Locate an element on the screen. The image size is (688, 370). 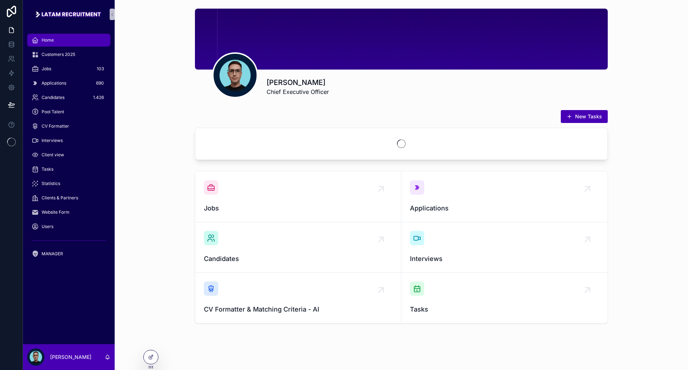
span: Clients & Partners is located at coordinates (60, 198).